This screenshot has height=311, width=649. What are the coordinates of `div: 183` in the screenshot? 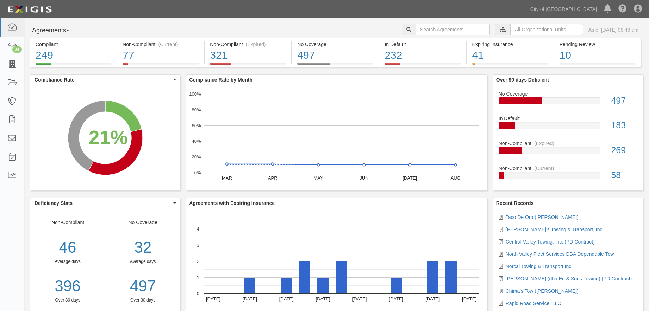 It's located at (624, 126).